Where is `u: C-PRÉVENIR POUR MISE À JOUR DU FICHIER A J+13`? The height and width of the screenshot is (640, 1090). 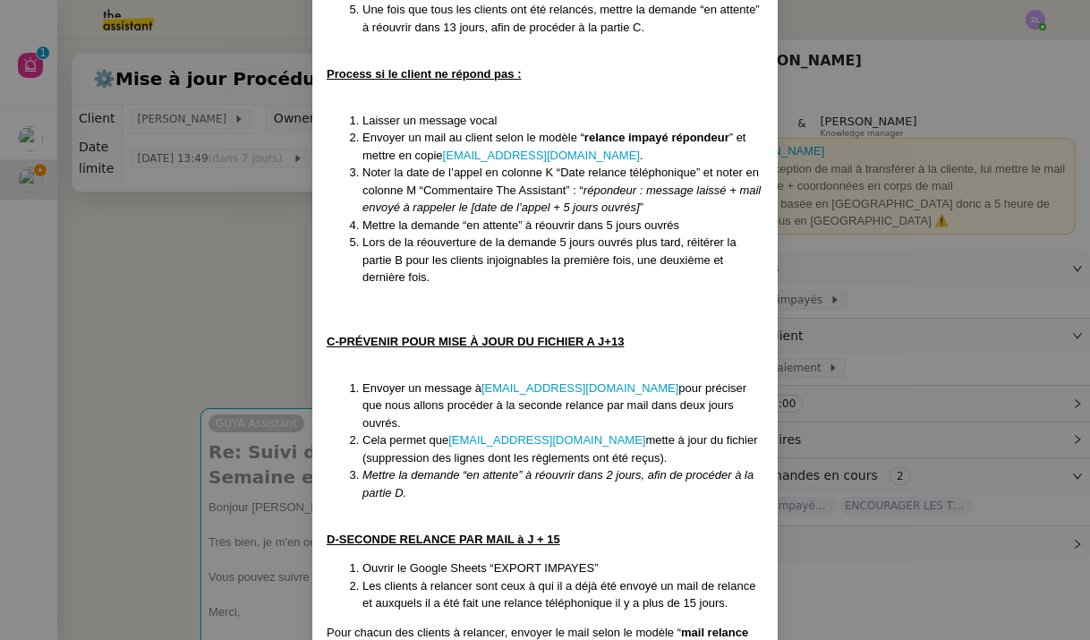 u: C-PRÉVENIR POUR MISE À JOUR DU FICHIER A J+13 is located at coordinates (475, 341).